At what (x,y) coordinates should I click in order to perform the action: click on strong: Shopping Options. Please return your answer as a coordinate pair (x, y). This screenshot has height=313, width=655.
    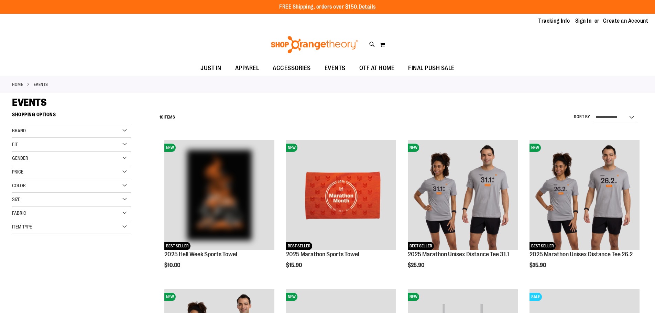
    Looking at the image, I should click on (72, 116).